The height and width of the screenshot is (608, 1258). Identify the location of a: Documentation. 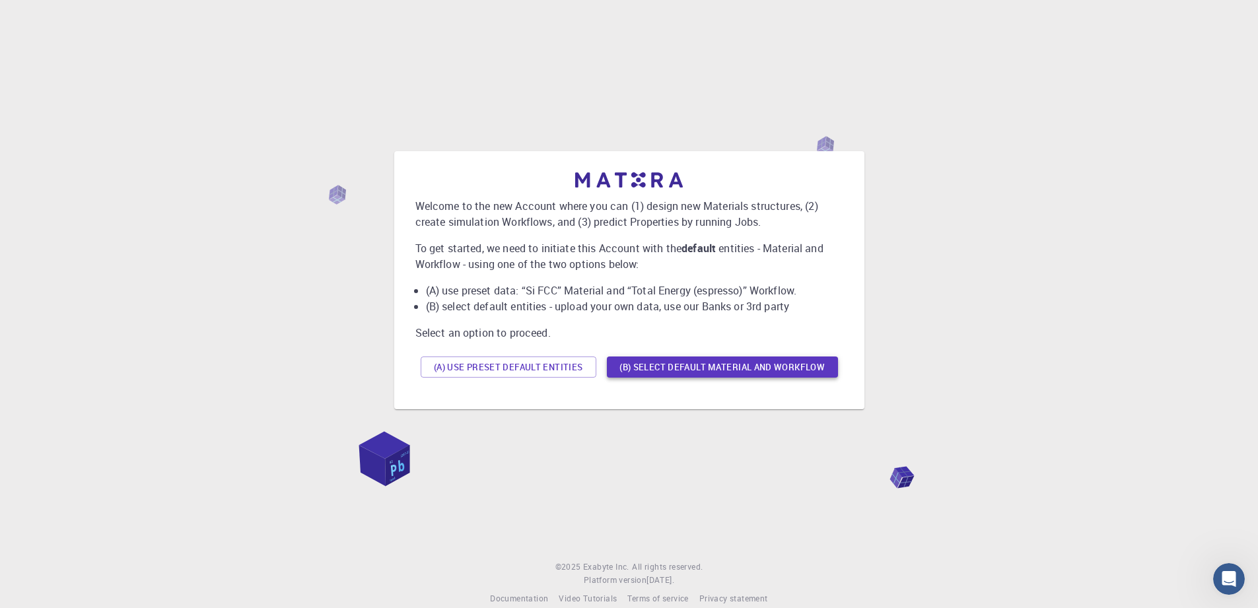
(519, 599).